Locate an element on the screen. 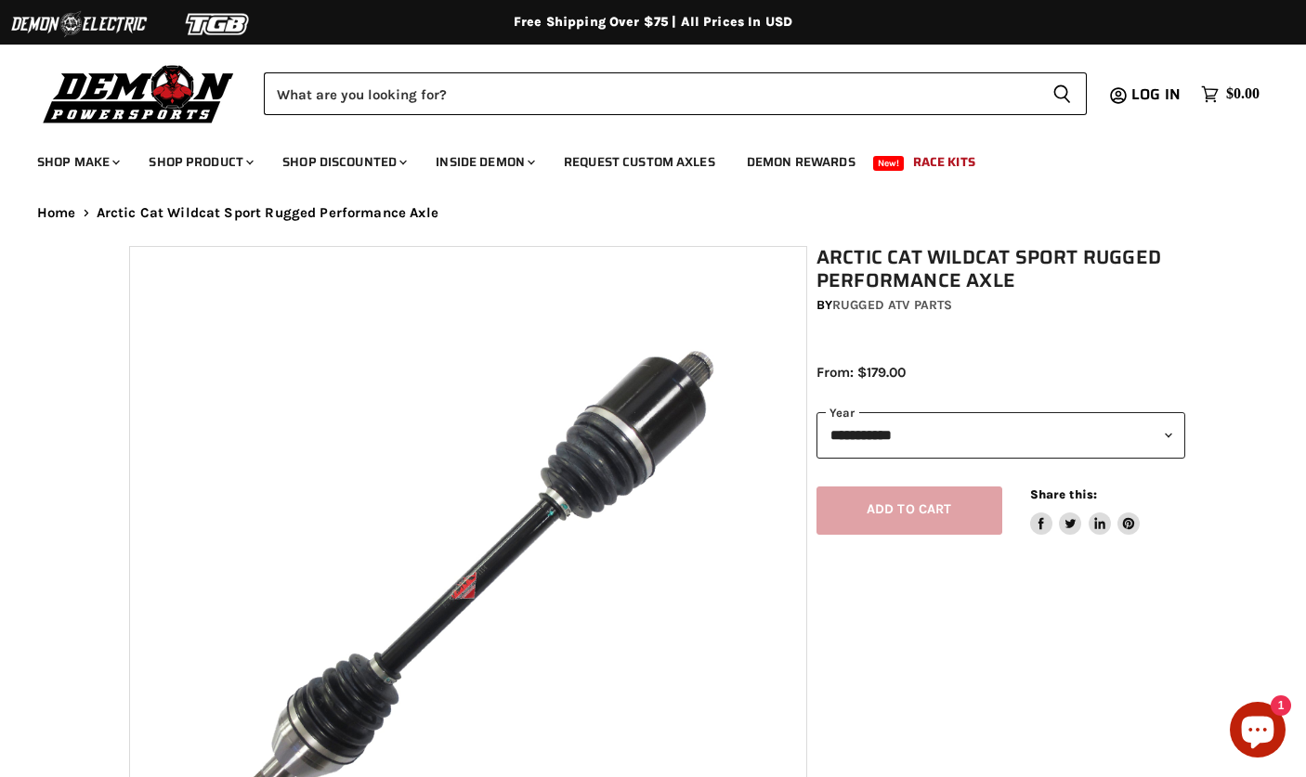 This screenshot has height=777, width=1306. span: New! is located at coordinates (889, 163).